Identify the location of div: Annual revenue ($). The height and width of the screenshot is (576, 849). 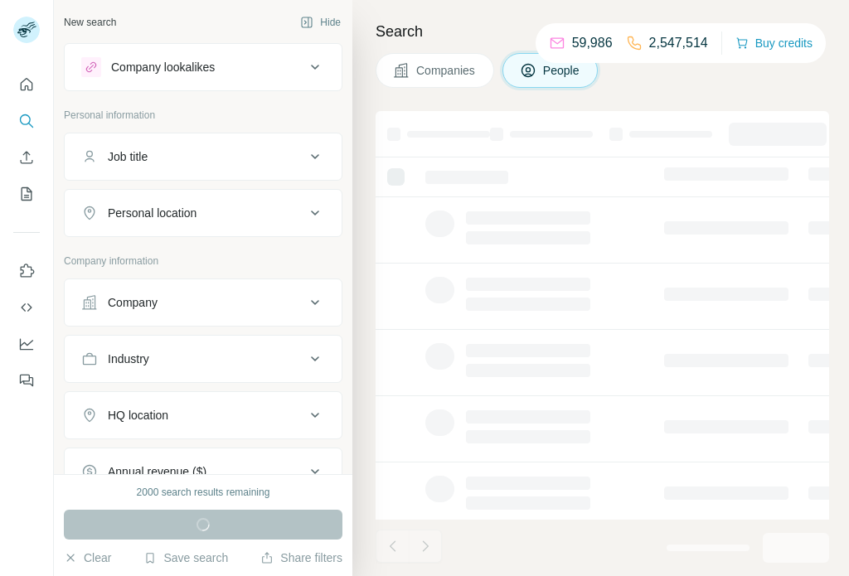
(157, 472).